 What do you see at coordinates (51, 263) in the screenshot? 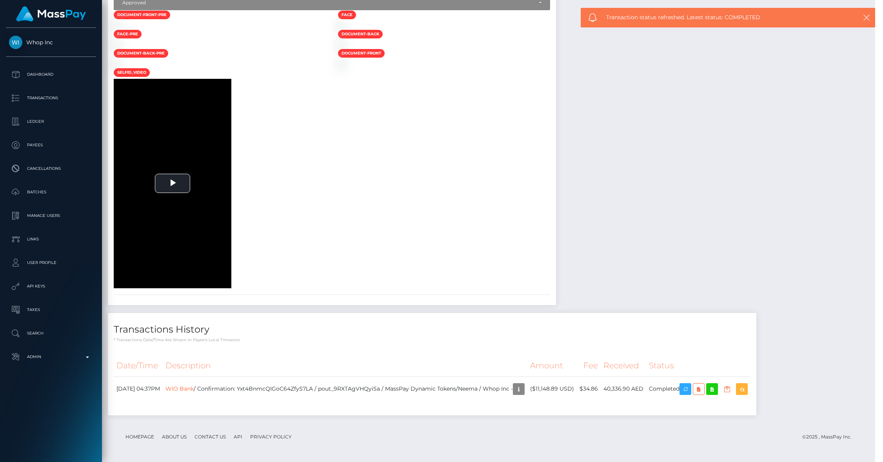
I see `p: User Profile` at bounding box center [51, 263].